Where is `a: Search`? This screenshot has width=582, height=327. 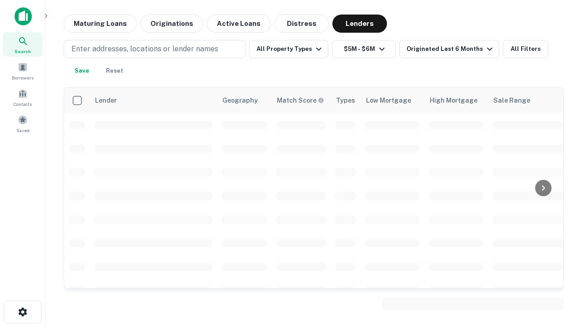 a: Search is located at coordinates (23, 45).